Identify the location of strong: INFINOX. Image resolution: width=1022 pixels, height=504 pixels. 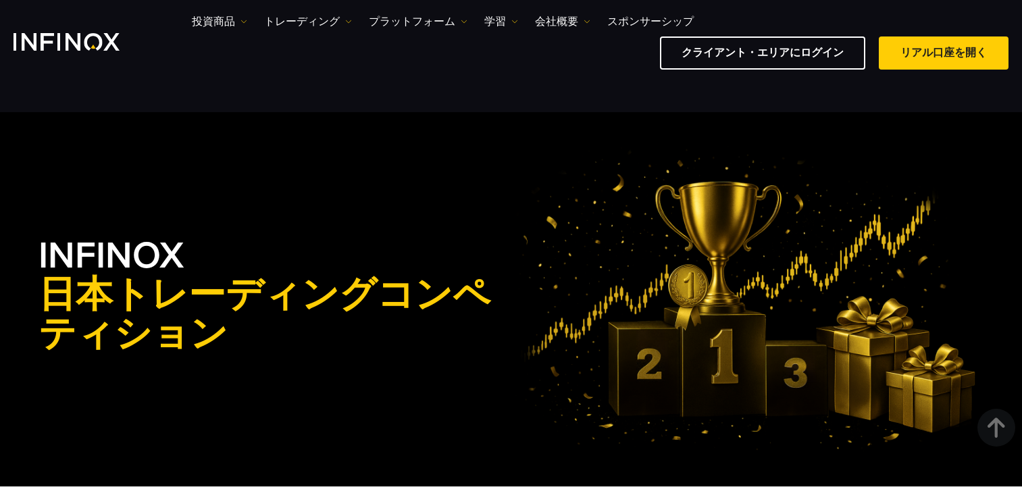
(275, 295).